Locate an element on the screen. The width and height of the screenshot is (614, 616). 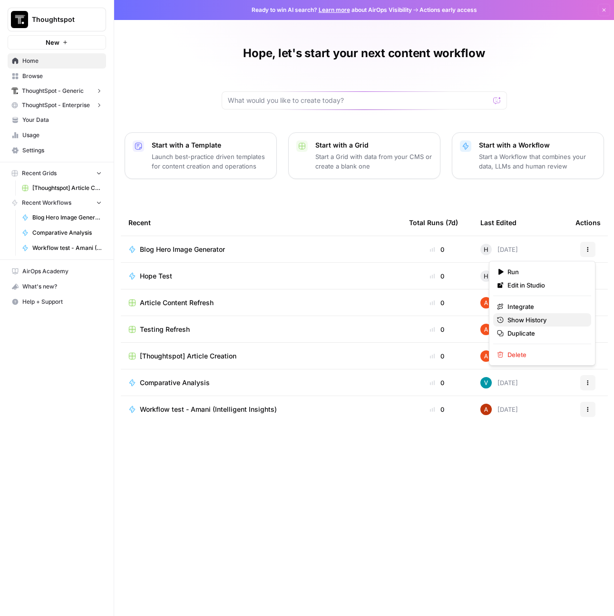
span: Thoughtspot is located at coordinates (60, 20).